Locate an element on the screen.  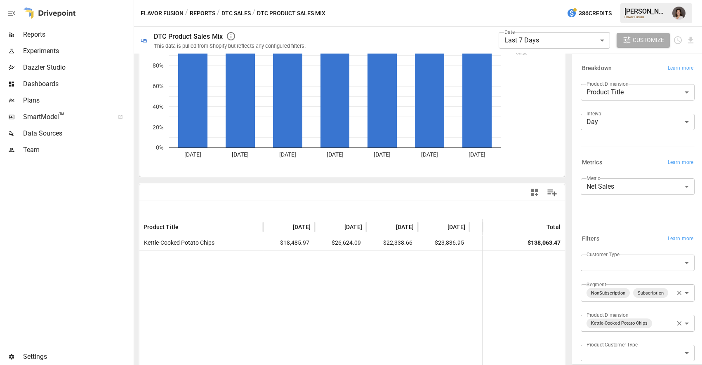
span: Subscription is located at coordinates (650, 293).